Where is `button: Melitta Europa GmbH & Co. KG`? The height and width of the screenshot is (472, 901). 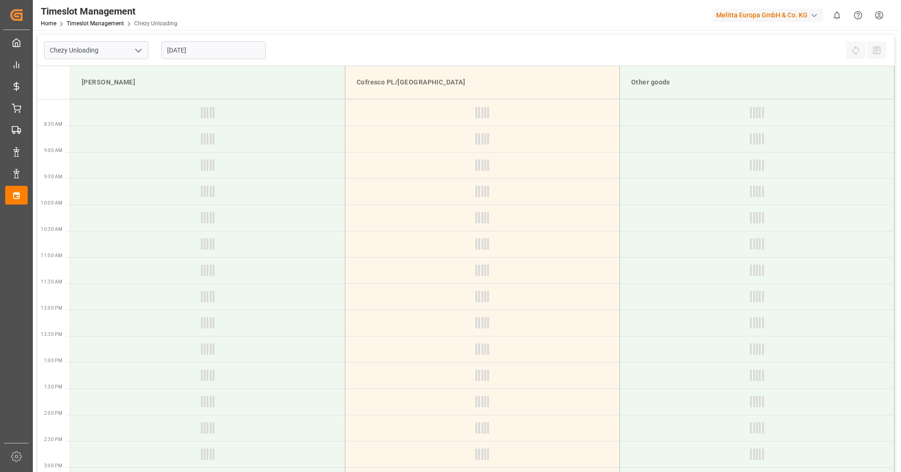
button: Melitta Europa GmbH & Co. KG is located at coordinates (769, 15).